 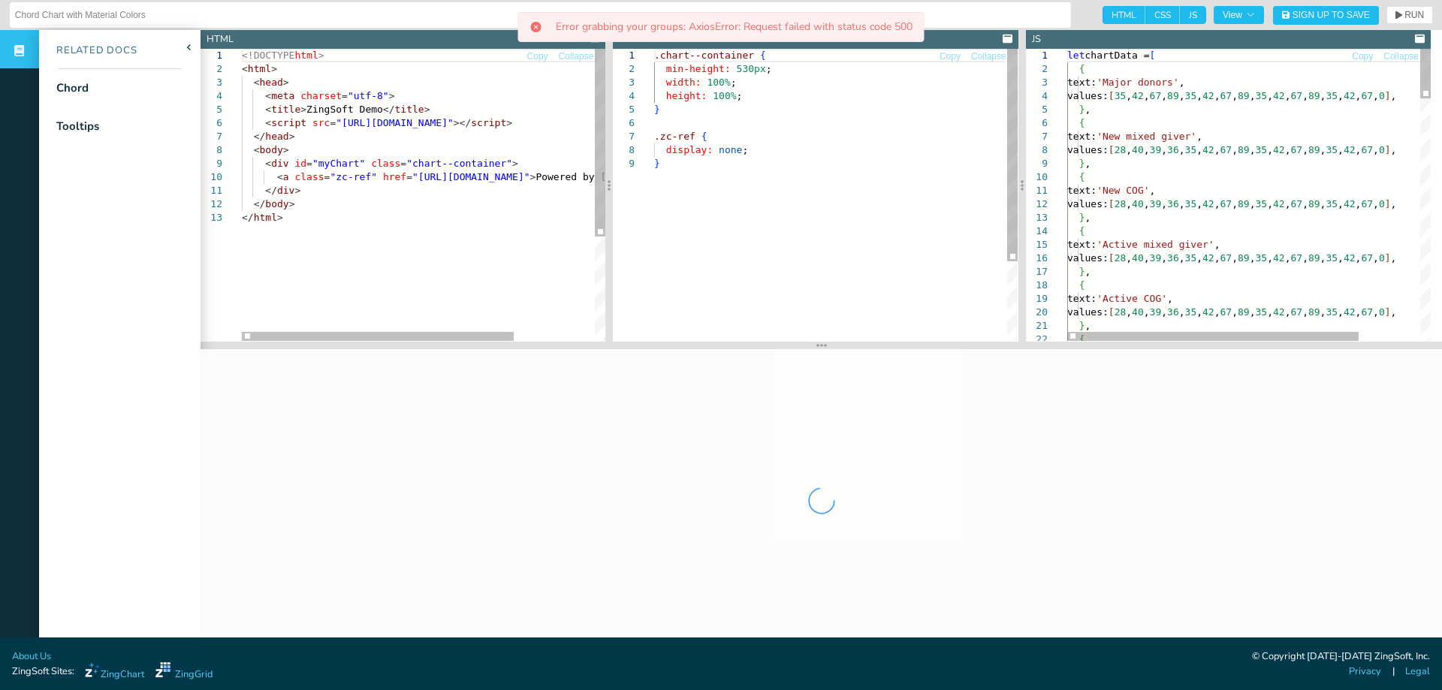 I want to click on span: src, so click(x=321, y=122).